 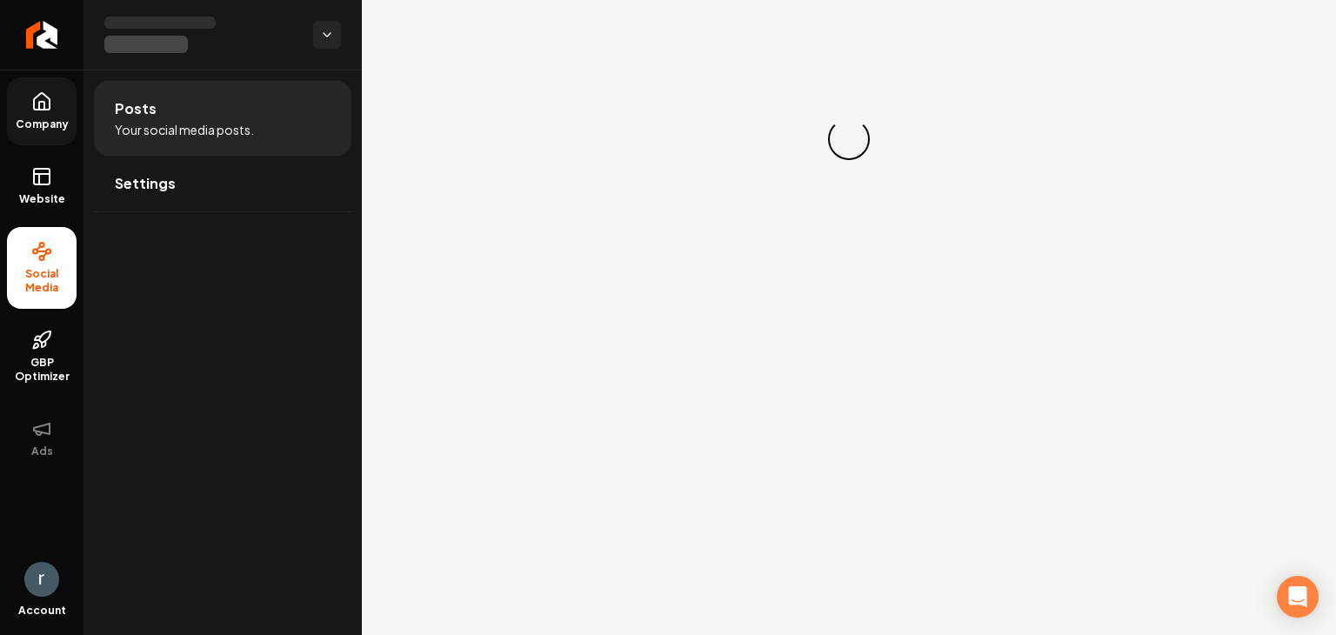 What do you see at coordinates (145, 184) in the screenshot?
I see `span: Settings` at bounding box center [145, 184].